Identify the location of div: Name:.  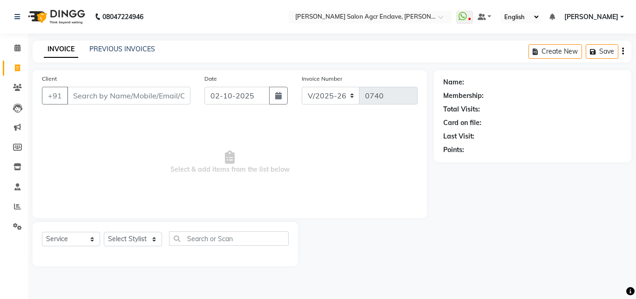
(454, 82).